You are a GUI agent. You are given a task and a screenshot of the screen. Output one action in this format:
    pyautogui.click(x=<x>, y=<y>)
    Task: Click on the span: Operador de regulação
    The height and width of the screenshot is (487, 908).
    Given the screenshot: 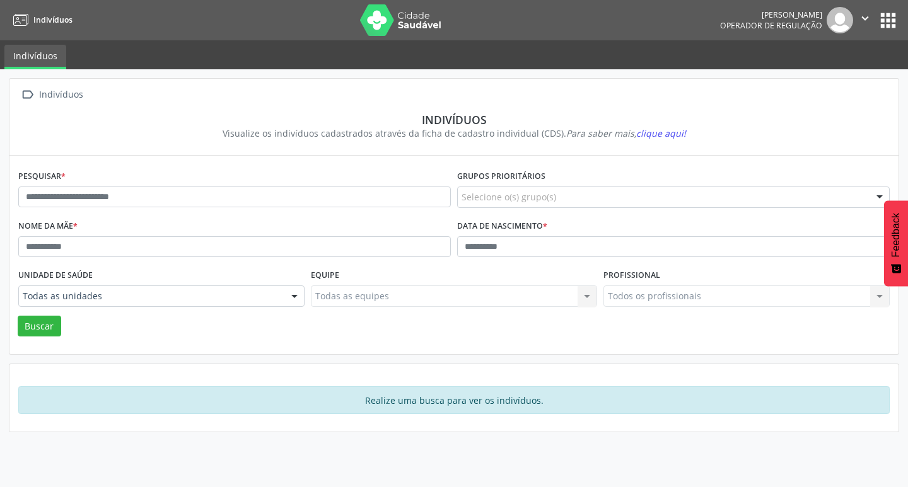 What is the action you would take?
    pyautogui.click(x=771, y=25)
    